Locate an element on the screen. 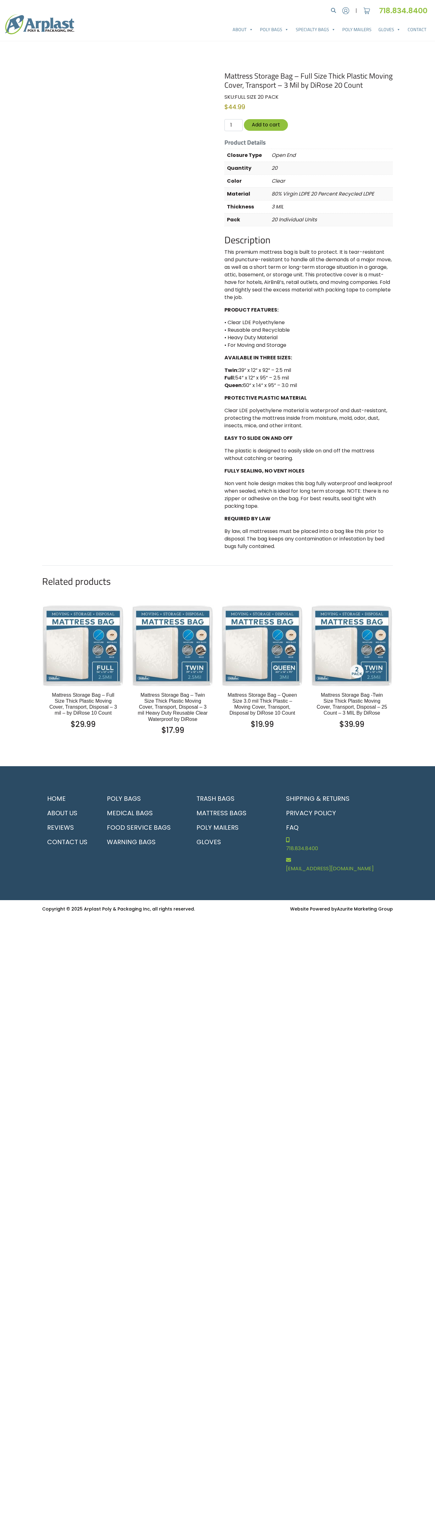 This screenshot has width=435, height=1528. b: Full: is located at coordinates (230, 378).